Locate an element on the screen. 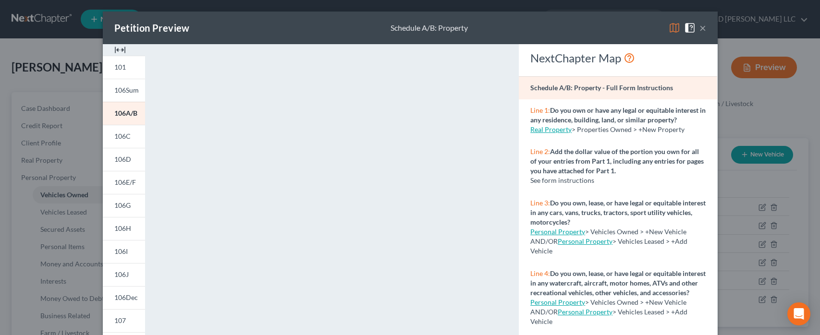 The height and width of the screenshot is (335, 820). a: Real Property is located at coordinates (551, 129).